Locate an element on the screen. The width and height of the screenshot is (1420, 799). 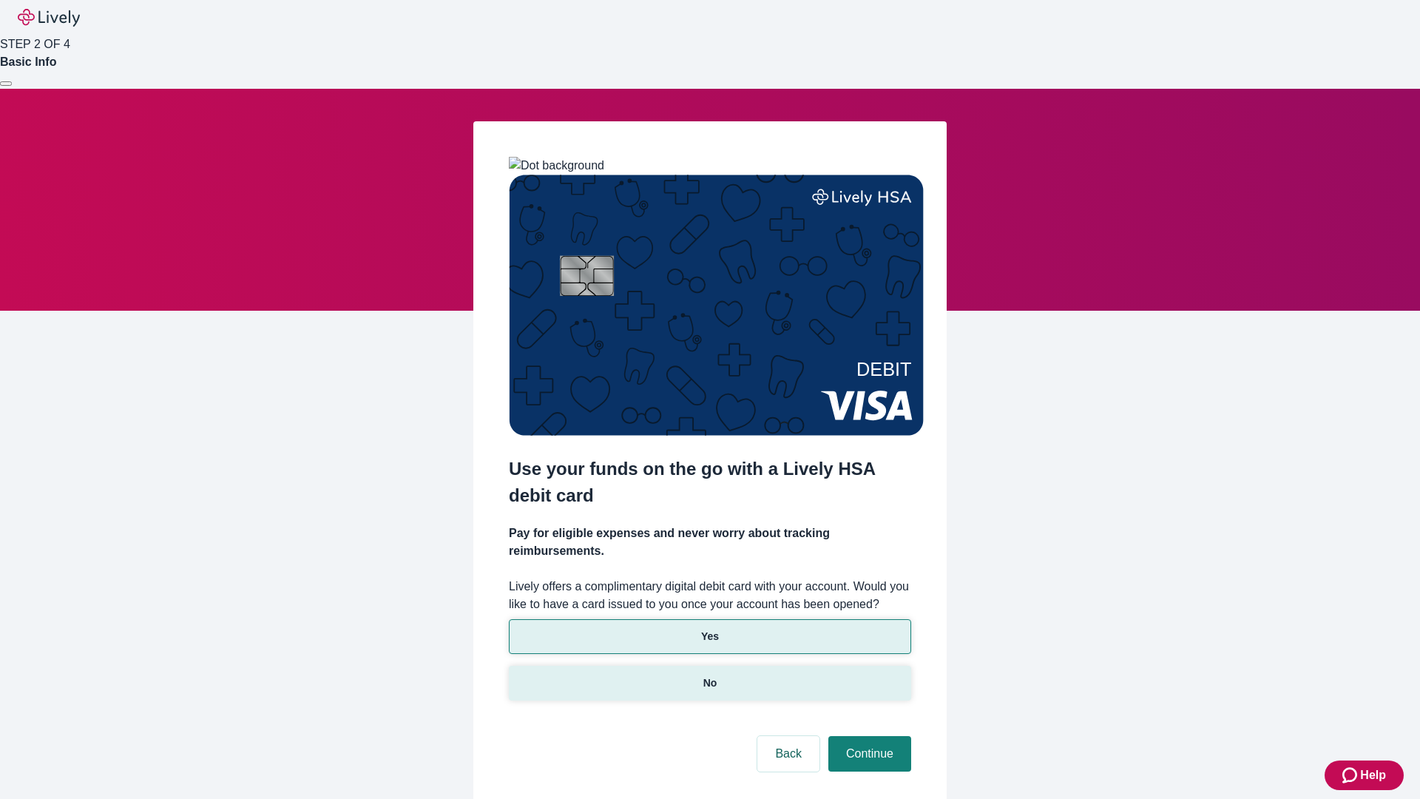
h4: Pay for eligible expenses and never worry about tracking reimbursements. is located at coordinates (710, 542).